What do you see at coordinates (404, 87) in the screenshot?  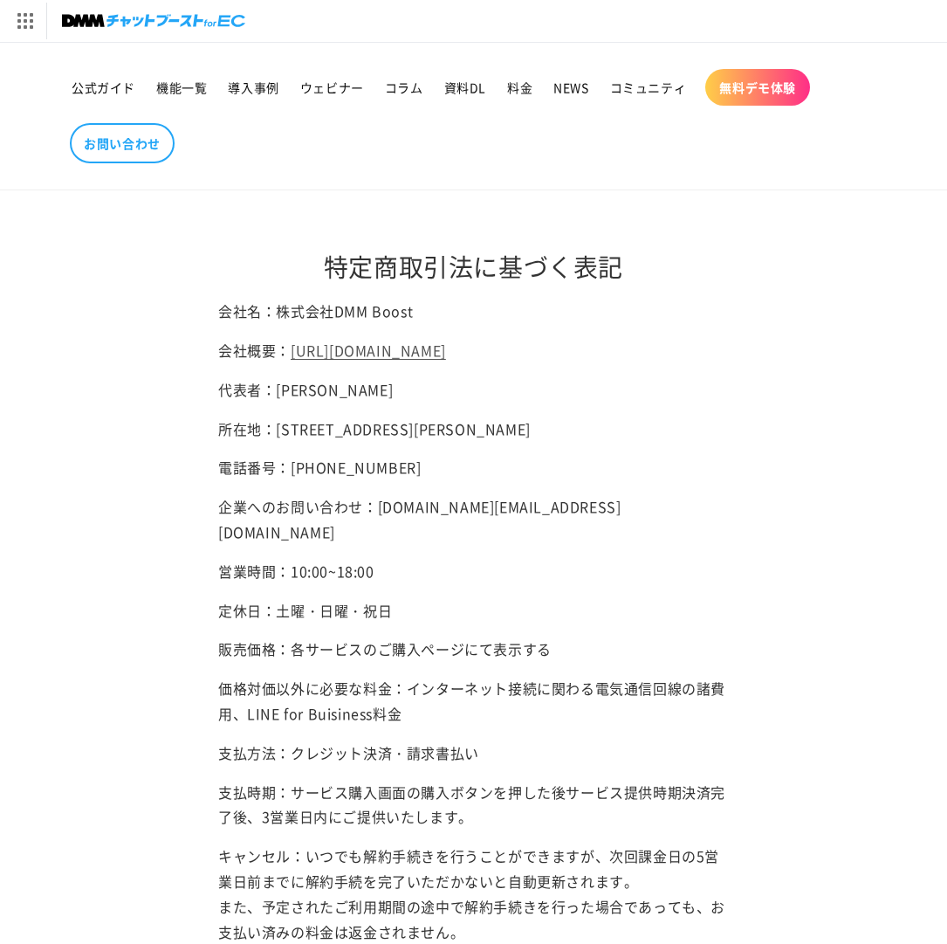 I see `a: コラム` at bounding box center [404, 87].